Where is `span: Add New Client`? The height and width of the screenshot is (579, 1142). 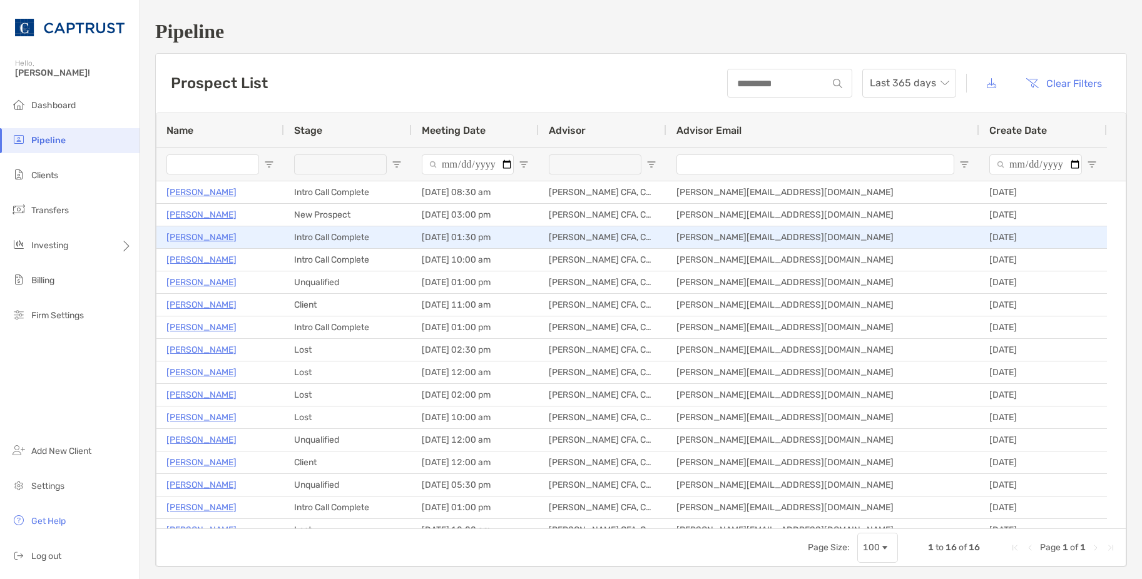 span: Add New Client is located at coordinates (61, 451).